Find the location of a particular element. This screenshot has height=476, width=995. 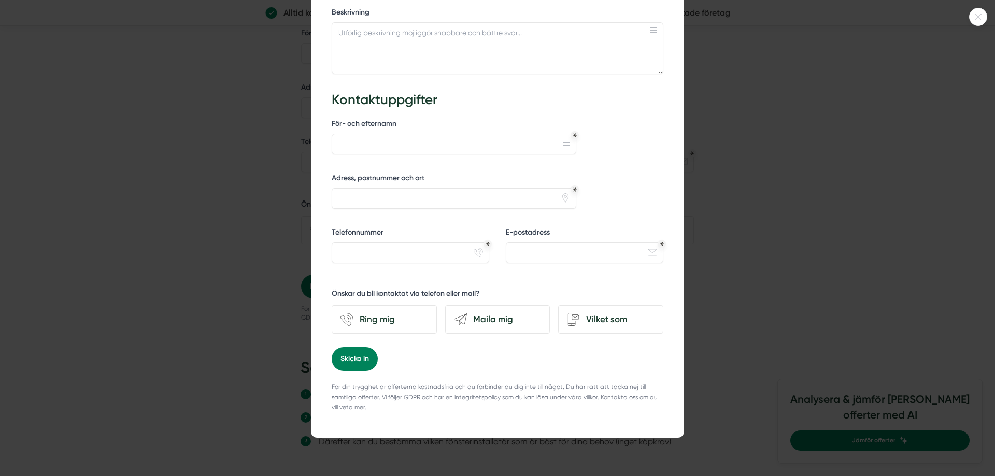

button: Skicka in is located at coordinates (354, 359).